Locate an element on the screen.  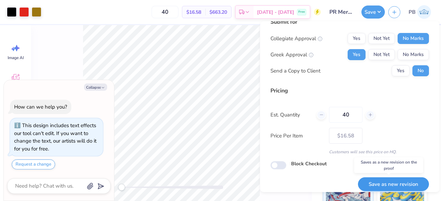
a: PB is located at coordinates (419, 12).